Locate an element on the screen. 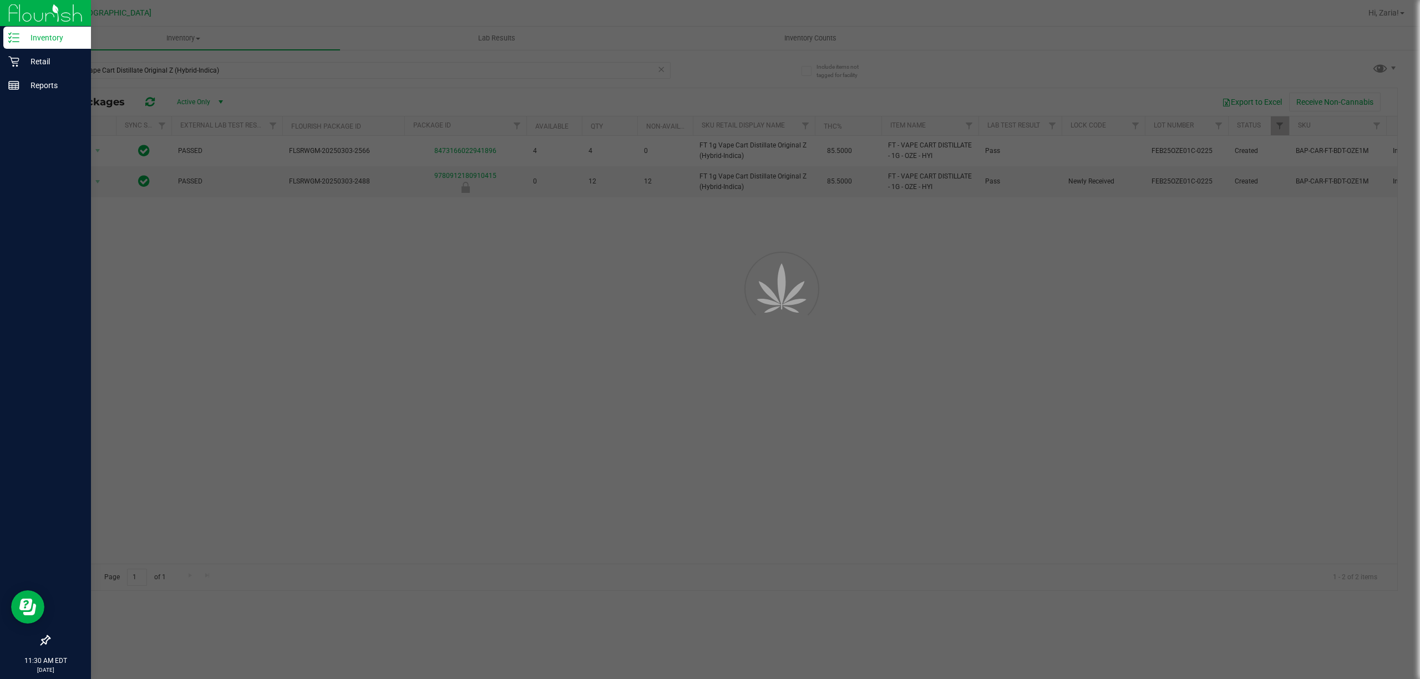  p: Inventory is located at coordinates (53, 38).